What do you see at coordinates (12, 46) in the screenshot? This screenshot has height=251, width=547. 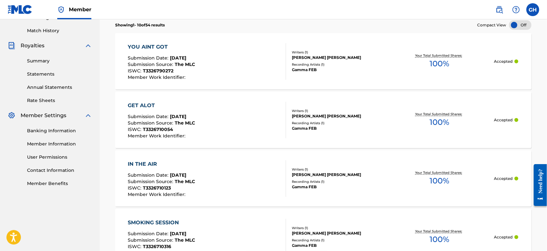 I see `img: Royalties` at bounding box center [12, 46].